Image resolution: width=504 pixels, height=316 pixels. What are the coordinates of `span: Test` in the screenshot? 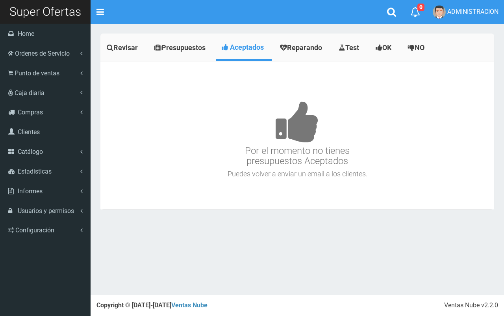 It's located at (352, 47).